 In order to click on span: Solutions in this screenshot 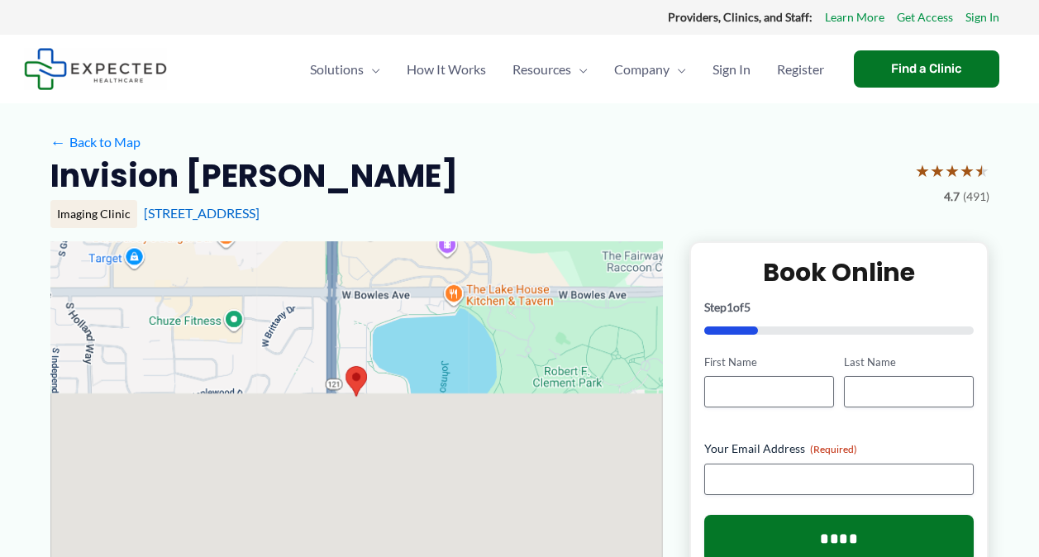, I will do `click(337, 69)`.